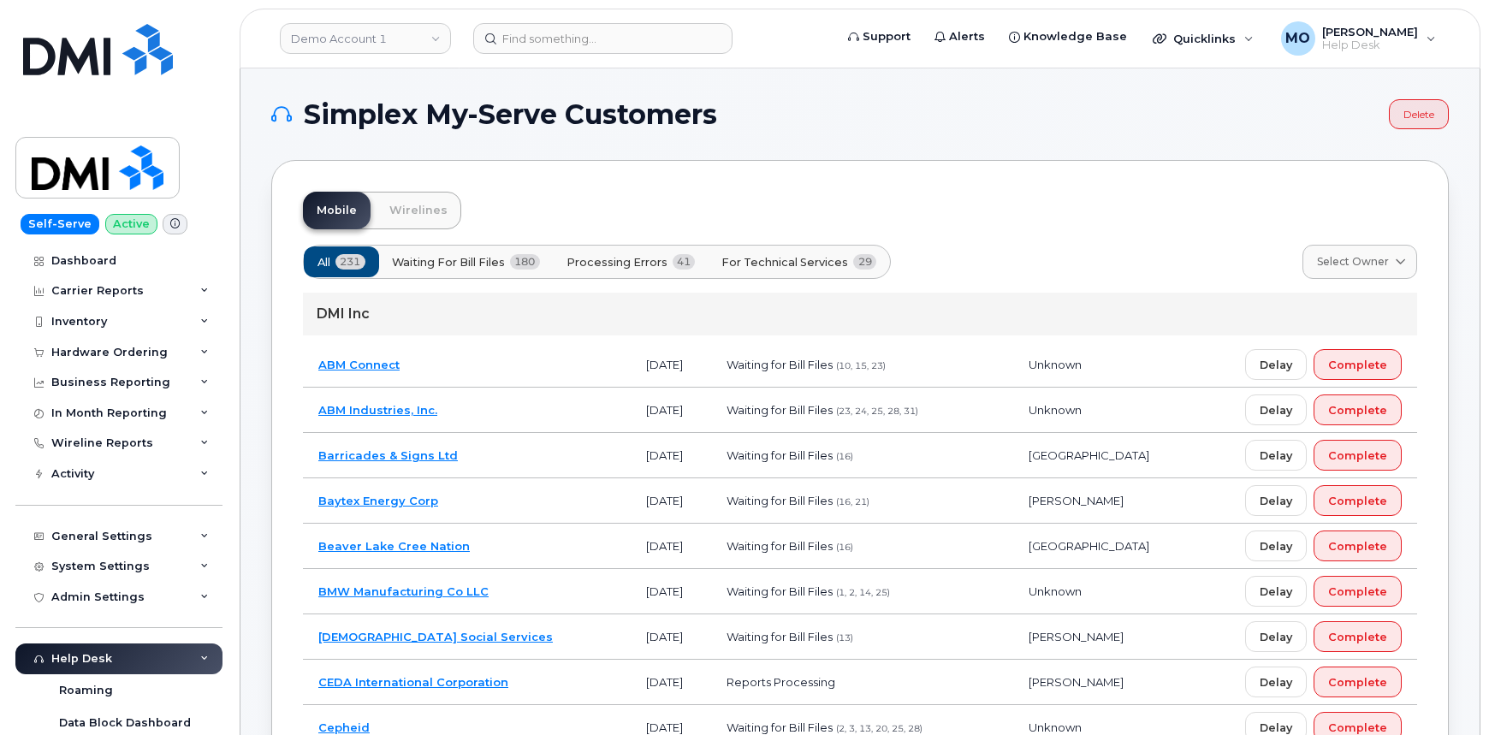 Image resolution: width=1489 pixels, height=735 pixels. I want to click on a: Baytex Energy Corp, so click(378, 501).